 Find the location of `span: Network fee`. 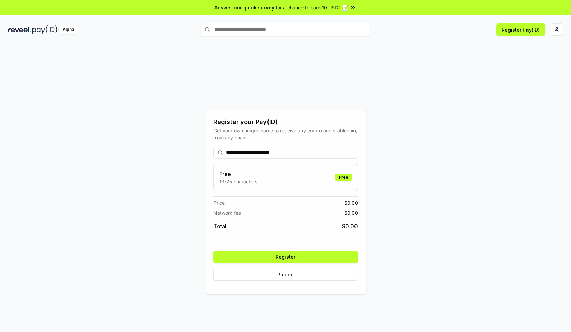

span: Network fee is located at coordinates (227, 213).